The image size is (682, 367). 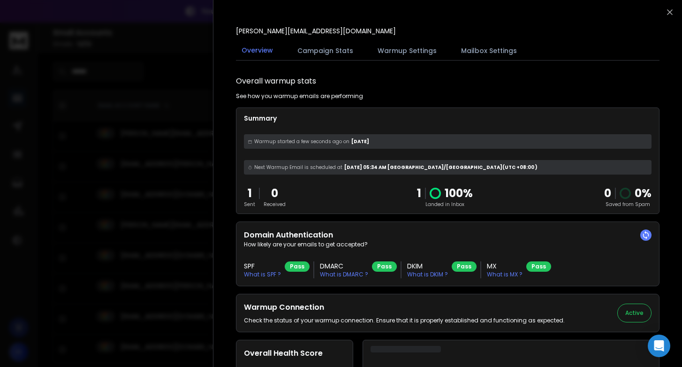 What do you see at coordinates (257, 51) in the screenshot?
I see `button: Overview` at bounding box center [257, 51].